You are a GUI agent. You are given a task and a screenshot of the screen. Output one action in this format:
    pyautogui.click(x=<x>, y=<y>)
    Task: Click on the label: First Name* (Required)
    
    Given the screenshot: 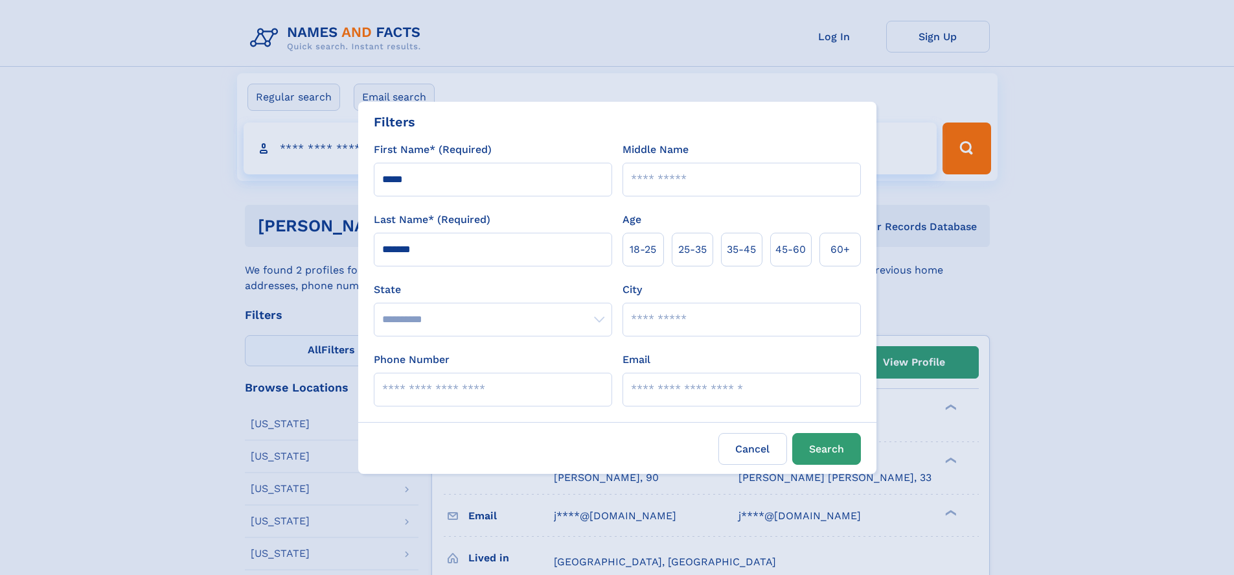 What is the action you would take?
    pyautogui.click(x=433, y=150)
    